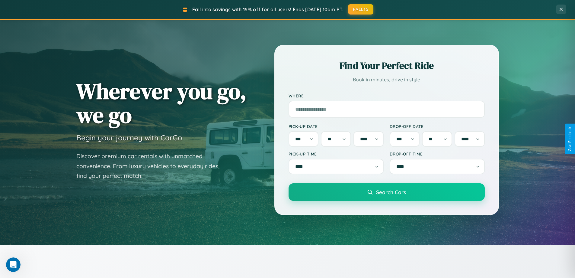  What do you see at coordinates (437, 153) in the screenshot?
I see `label: Drop-off Time` at bounding box center [437, 153].